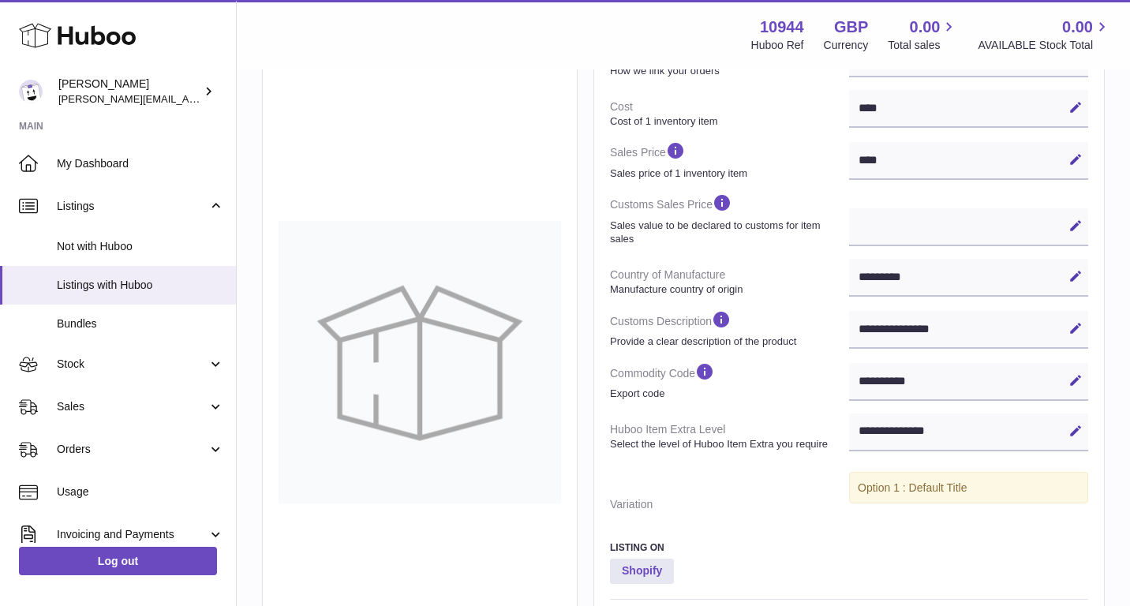 This screenshot has width=1130, height=606. What do you see at coordinates (728, 71) in the screenshot?
I see `strong: How we link your orders` at bounding box center [728, 71].